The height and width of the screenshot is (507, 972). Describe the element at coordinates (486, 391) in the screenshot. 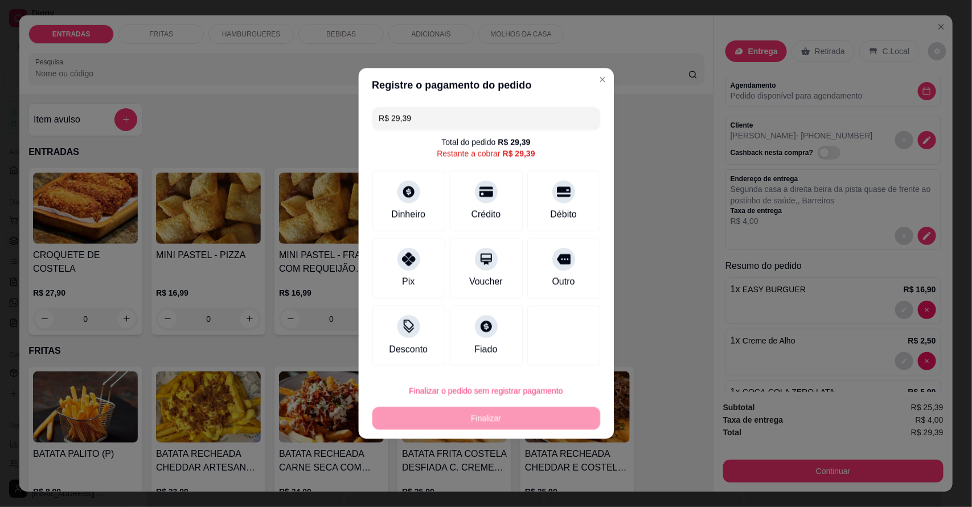

I see `button: Finalizar o pedido sem registrar pagamento` at that location.